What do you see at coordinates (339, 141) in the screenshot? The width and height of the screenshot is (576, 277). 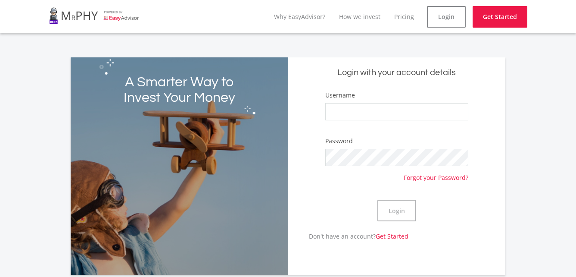 I see `label: Password` at bounding box center [339, 141].